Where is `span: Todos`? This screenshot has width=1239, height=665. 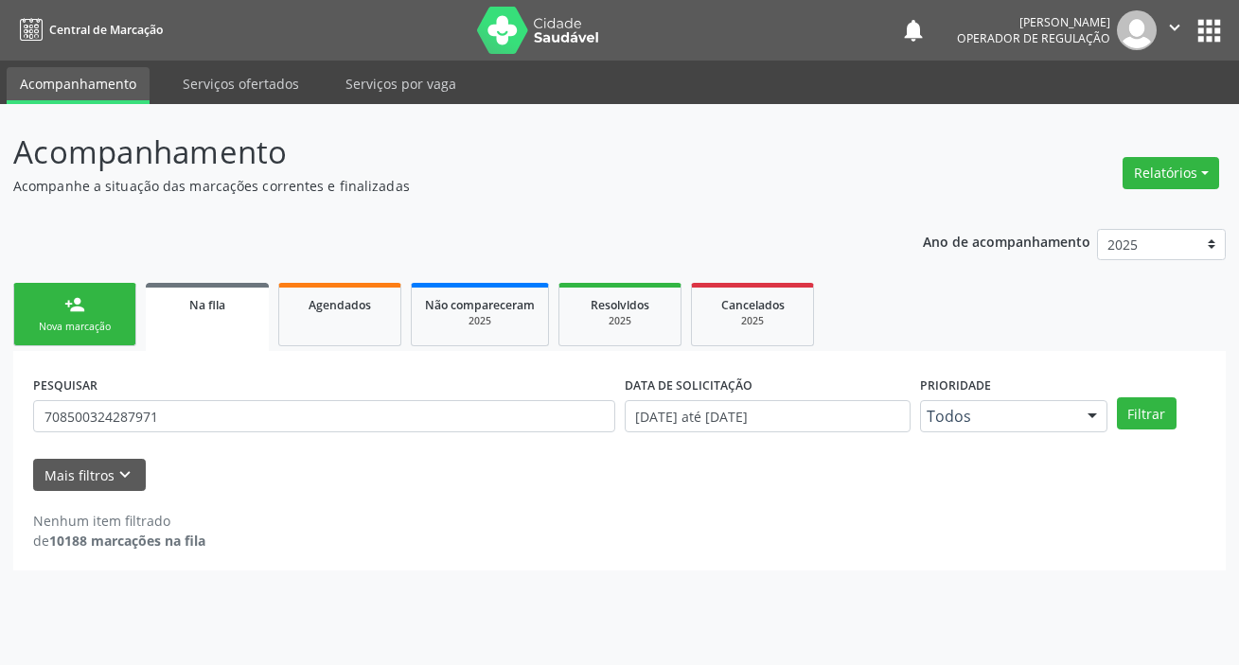
span: Todos is located at coordinates (998, 417).